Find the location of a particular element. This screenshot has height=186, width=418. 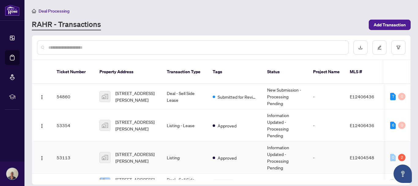

span: download is located at coordinates (360, 47).